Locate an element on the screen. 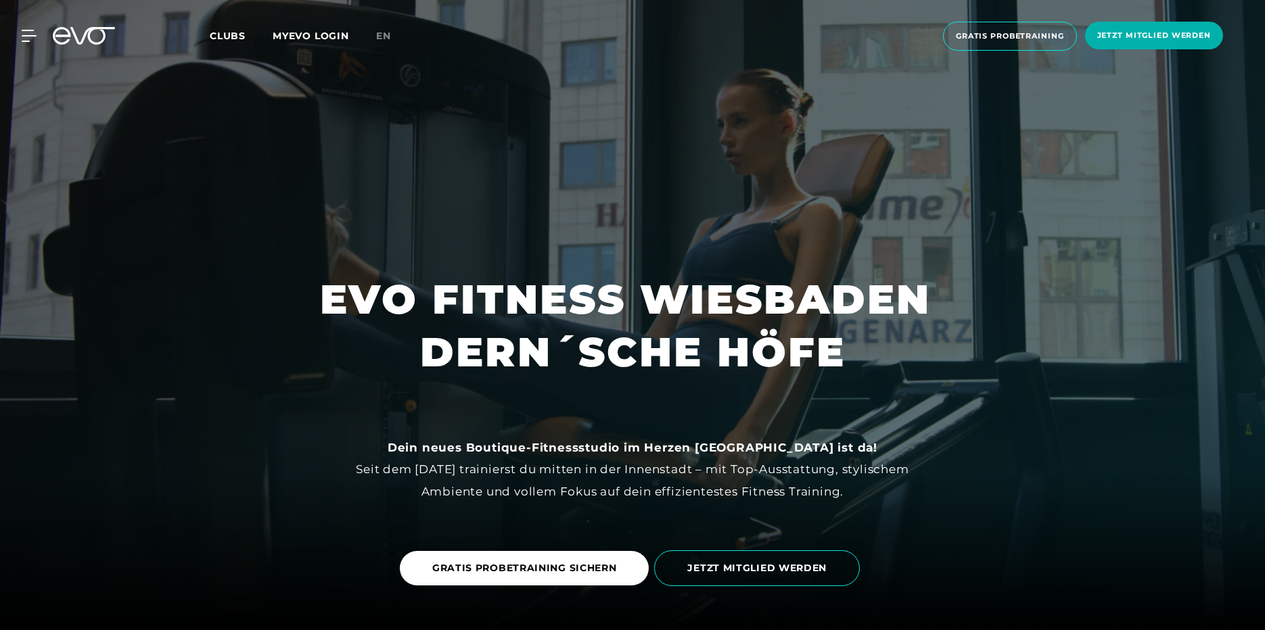 The height and width of the screenshot is (630, 1265). span: en is located at coordinates (384, 36).